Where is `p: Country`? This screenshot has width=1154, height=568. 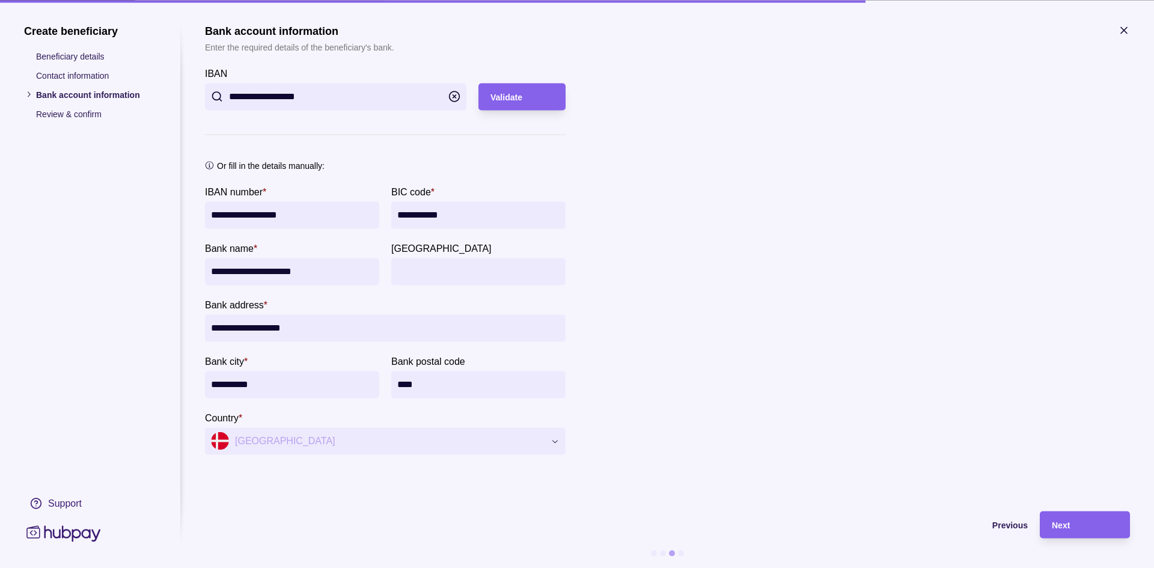 p: Country is located at coordinates (222, 417).